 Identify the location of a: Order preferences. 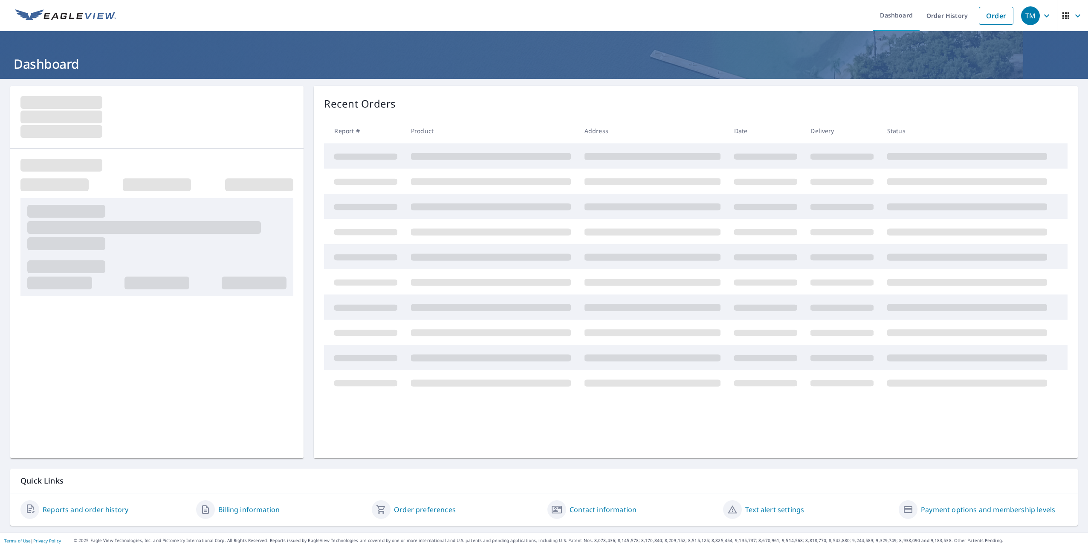
(425, 509).